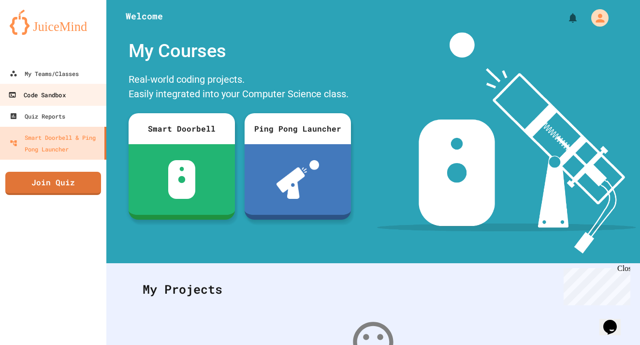 The height and width of the screenshot is (345, 640). I want to click on div: Chat with us now!Close, so click(35, 32).